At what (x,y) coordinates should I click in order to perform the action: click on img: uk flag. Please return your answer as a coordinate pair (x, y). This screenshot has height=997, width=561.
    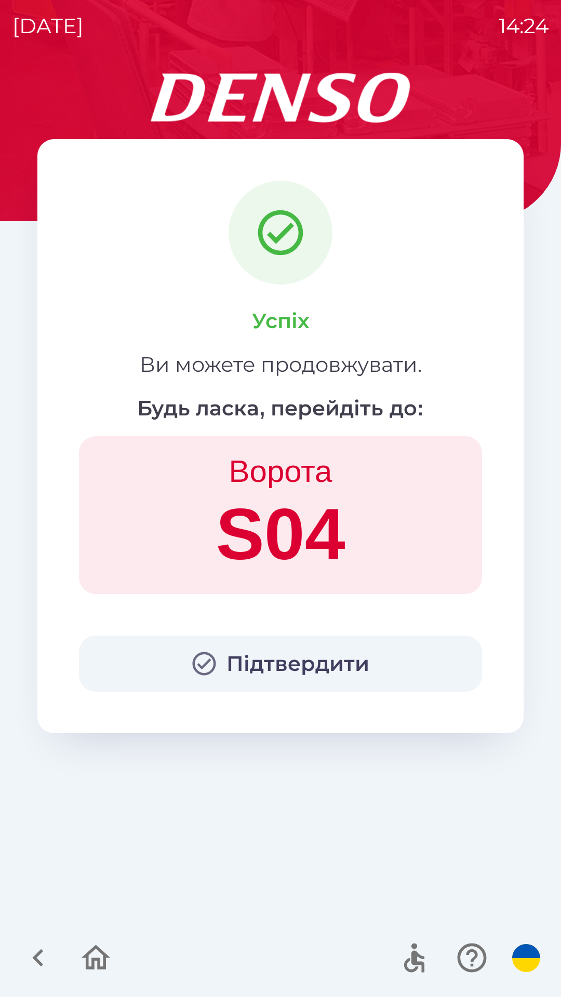
    Looking at the image, I should click on (526, 958).